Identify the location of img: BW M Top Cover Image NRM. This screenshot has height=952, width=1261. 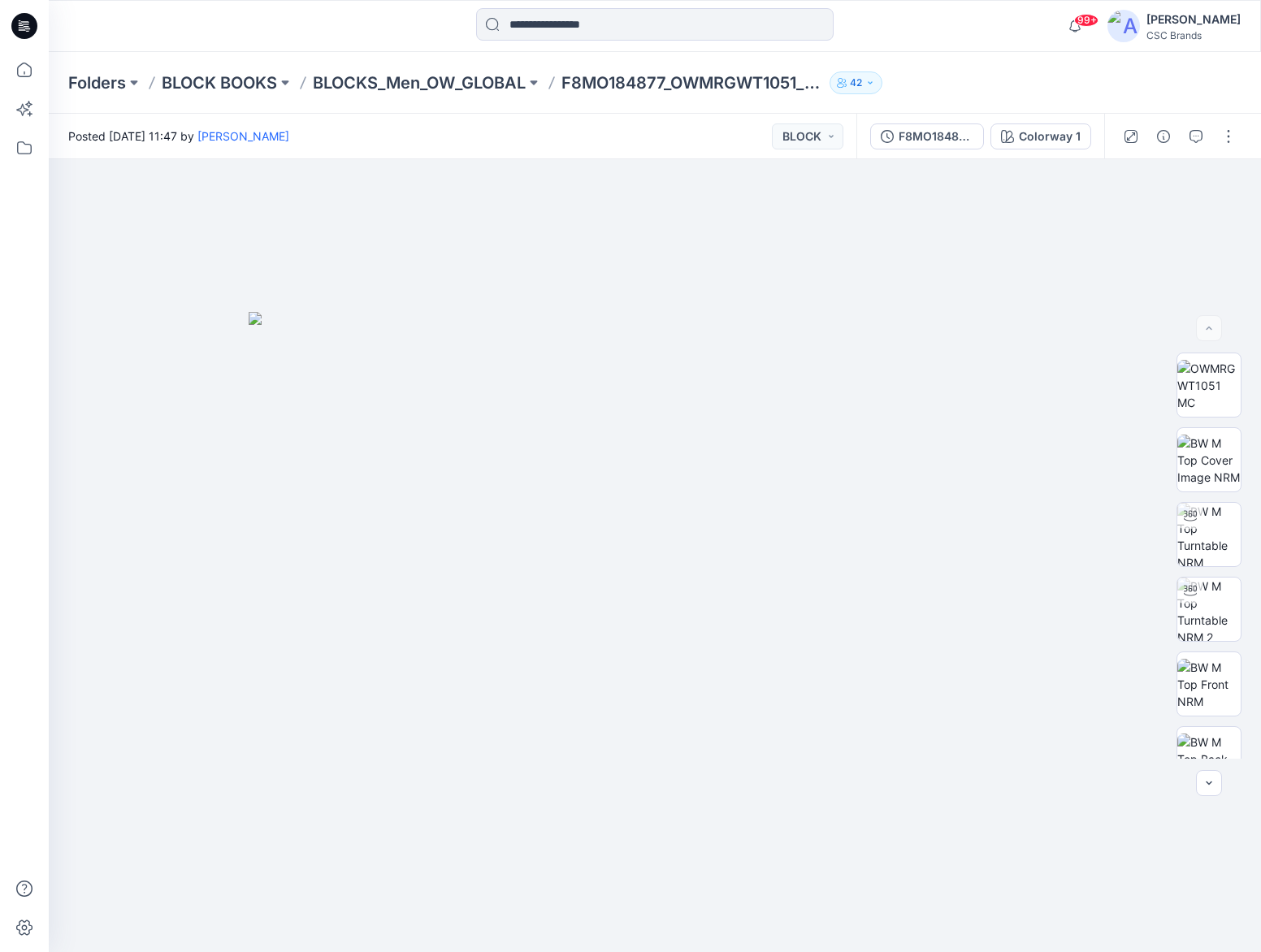
(1209, 460).